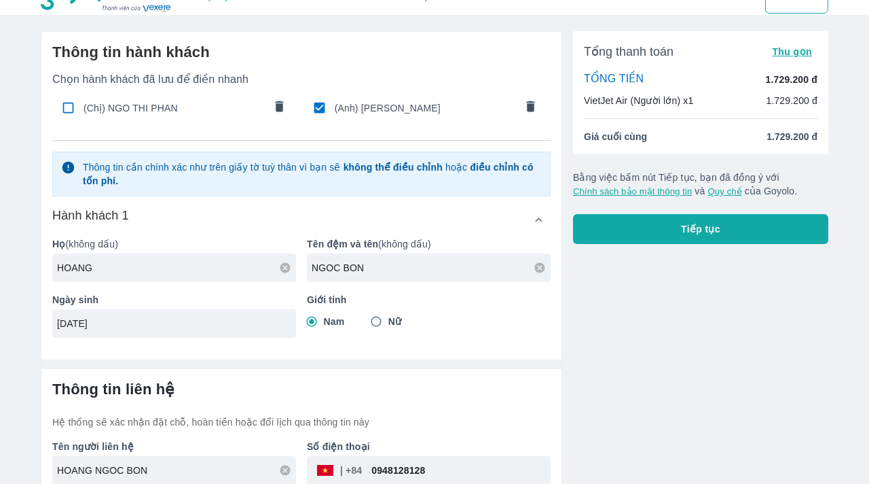  Describe the element at coordinates (312, 174) in the screenshot. I see `p: Thông tin cần chính xác như trên giấy tờ tuỳ thân vì bạn sẽ hoặc` at that location.